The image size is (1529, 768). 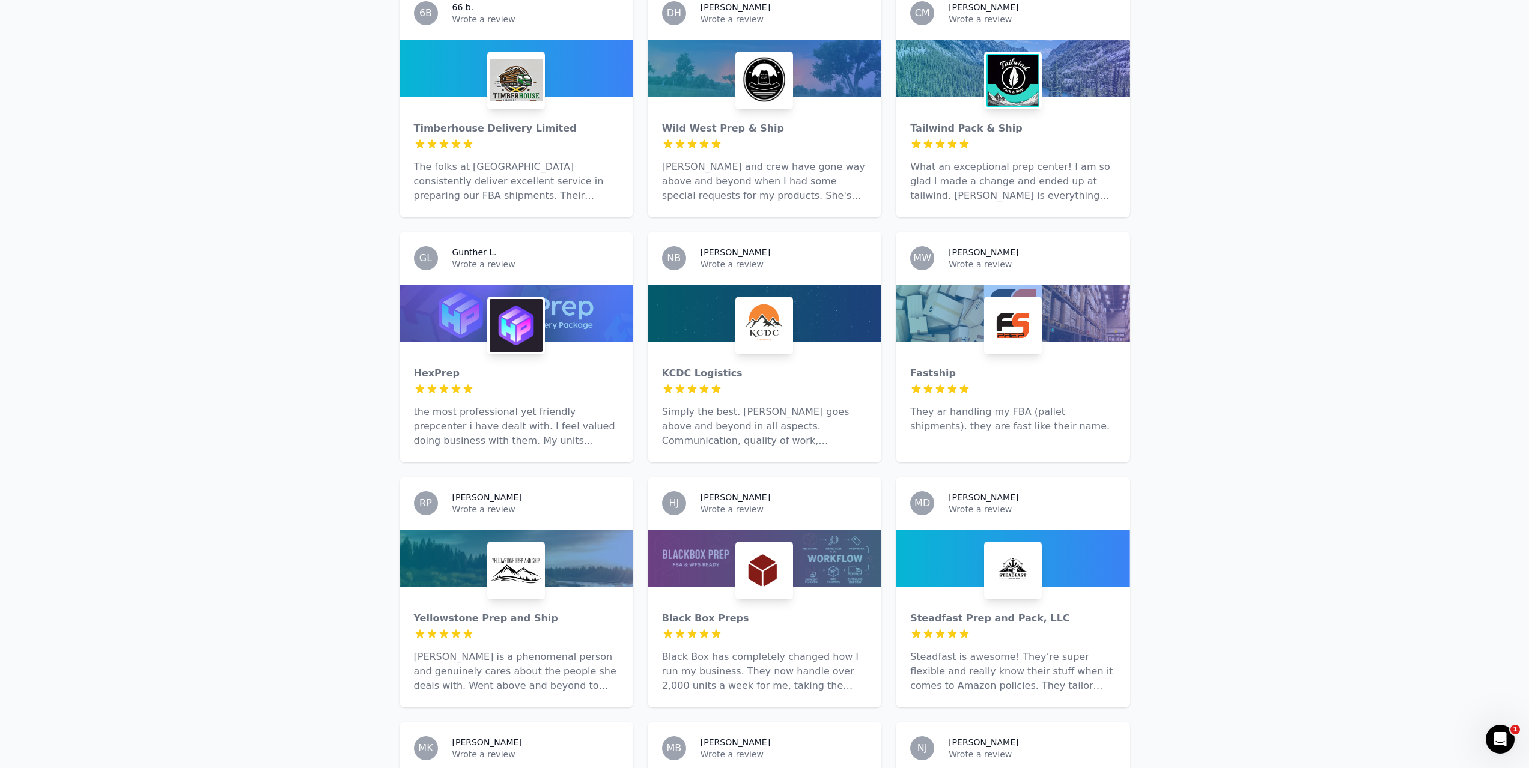 What do you see at coordinates (1012, 672) in the screenshot?
I see `p: Steadfast is awesome! They’re super flexible and really know their stuff when it comes to Amazon ...` at bounding box center [1012, 672].